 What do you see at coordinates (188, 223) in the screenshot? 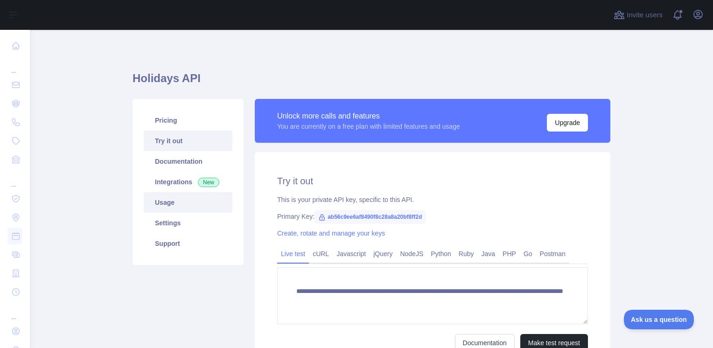
I see `a: Settings` at bounding box center [188, 223].